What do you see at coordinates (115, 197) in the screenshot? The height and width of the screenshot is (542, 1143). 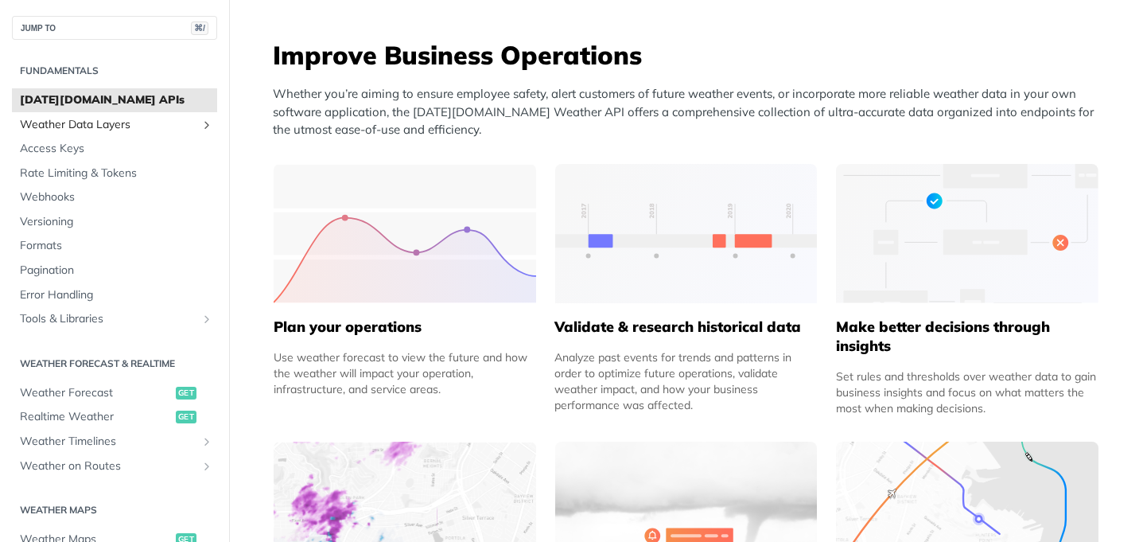 I see `a: Webhooks` at bounding box center [115, 197].